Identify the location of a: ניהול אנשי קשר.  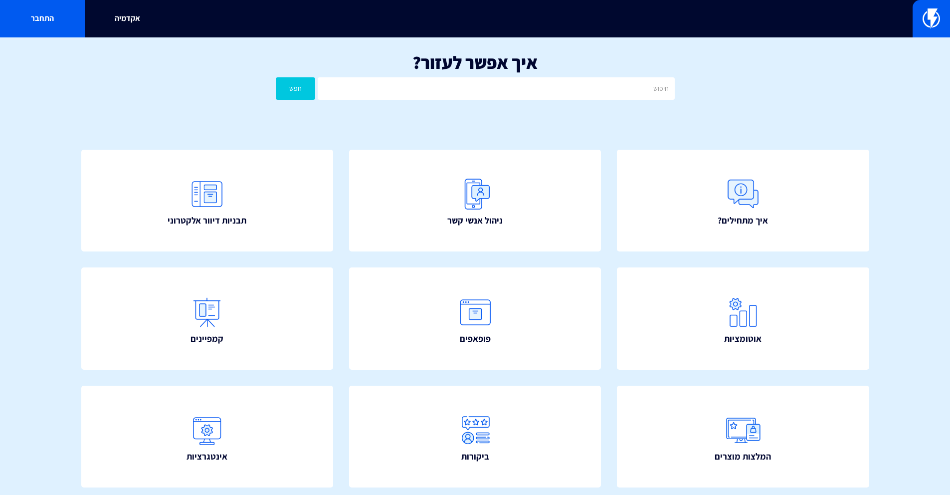
(475, 200).